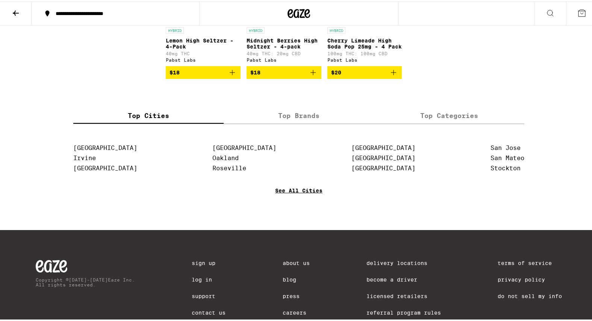 The height and width of the screenshot is (321, 592). Describe the element at coordinates (203, 52) in the screenshot. I see `p: 40mg THC` at that location.